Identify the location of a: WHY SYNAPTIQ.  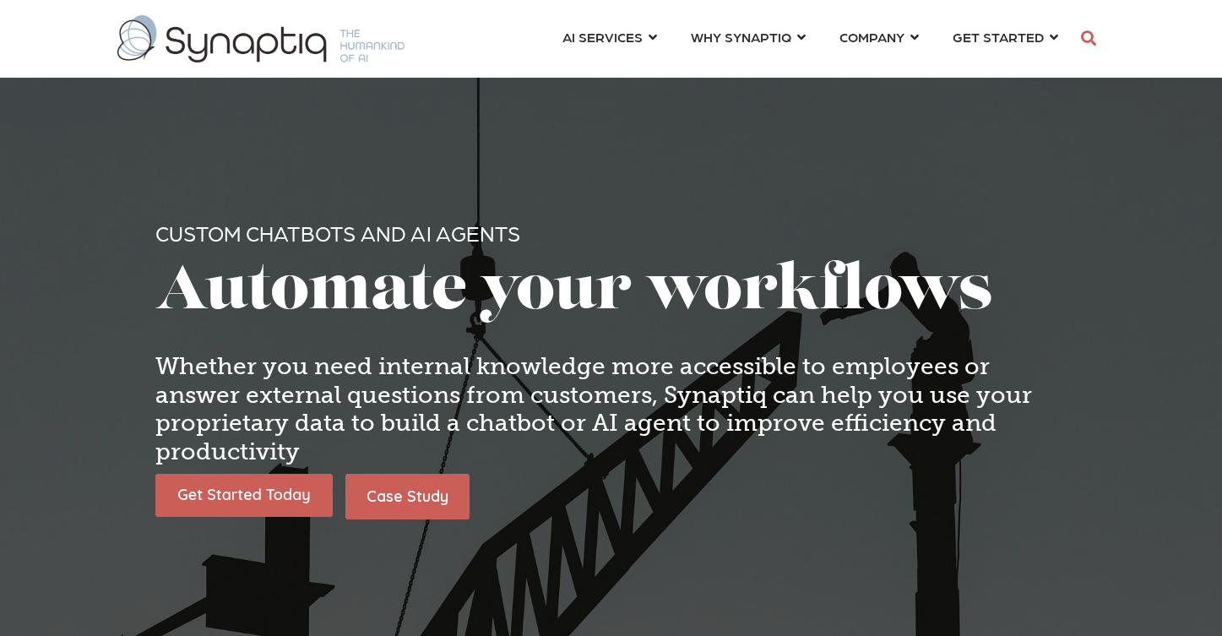
(748, 36).